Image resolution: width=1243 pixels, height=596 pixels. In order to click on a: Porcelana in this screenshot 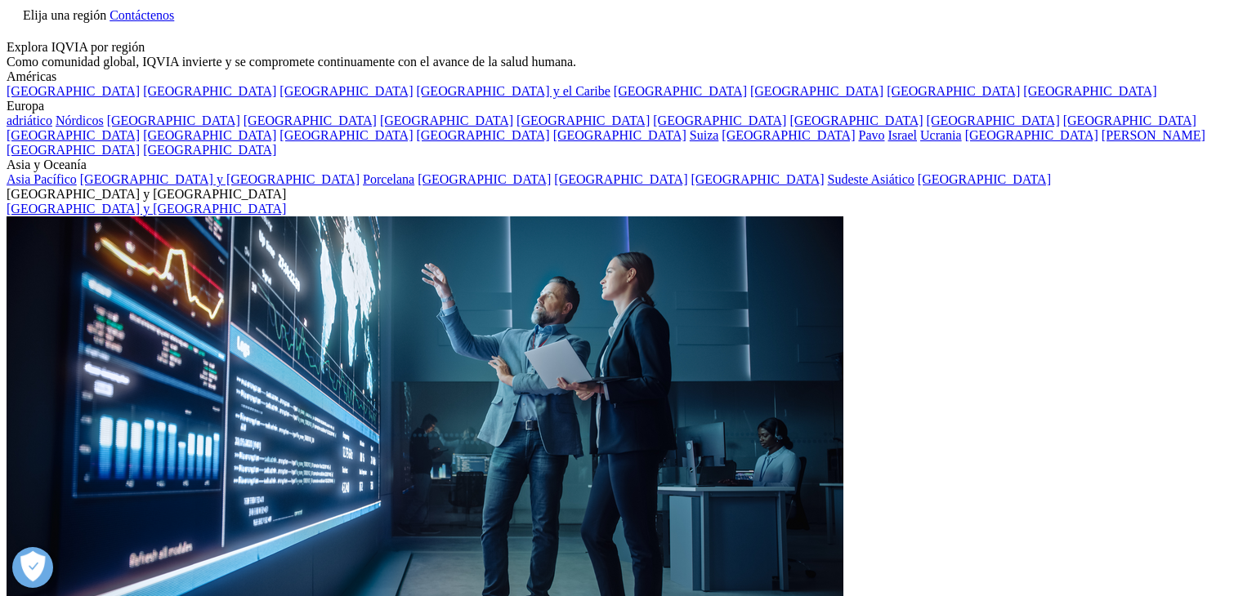, I will do `click(388, 179)`.